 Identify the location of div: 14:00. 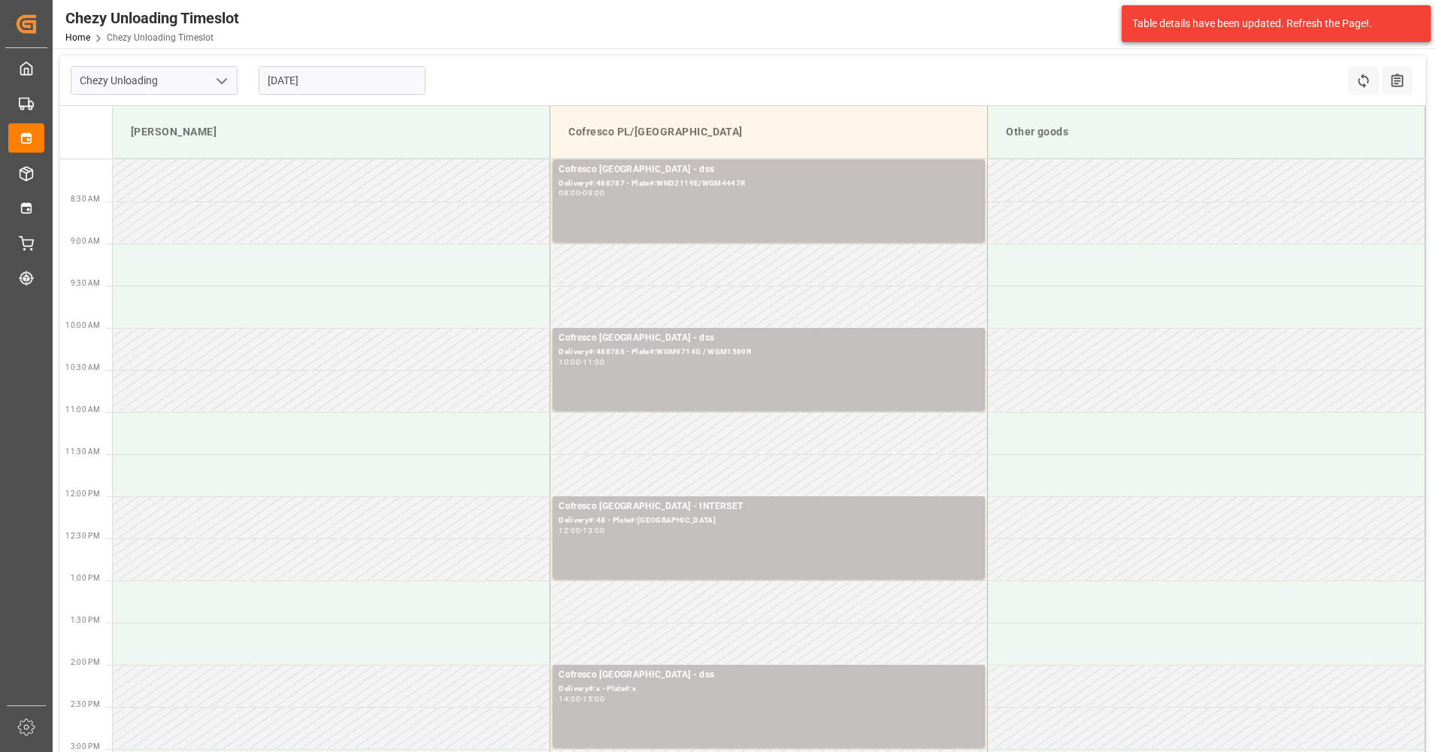
(569, 699).